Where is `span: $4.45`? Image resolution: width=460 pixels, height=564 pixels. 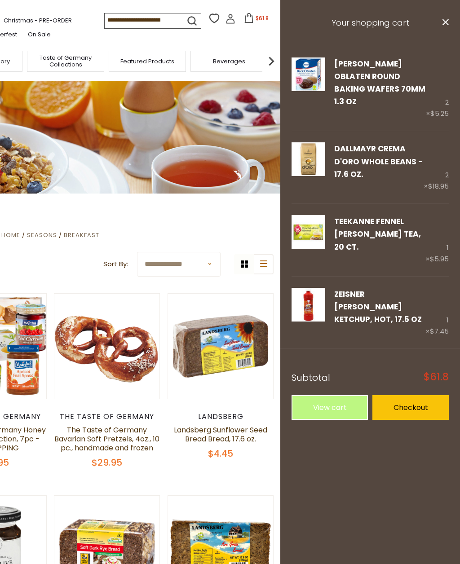
span: $4.45 is located at coordinates (221, 454).